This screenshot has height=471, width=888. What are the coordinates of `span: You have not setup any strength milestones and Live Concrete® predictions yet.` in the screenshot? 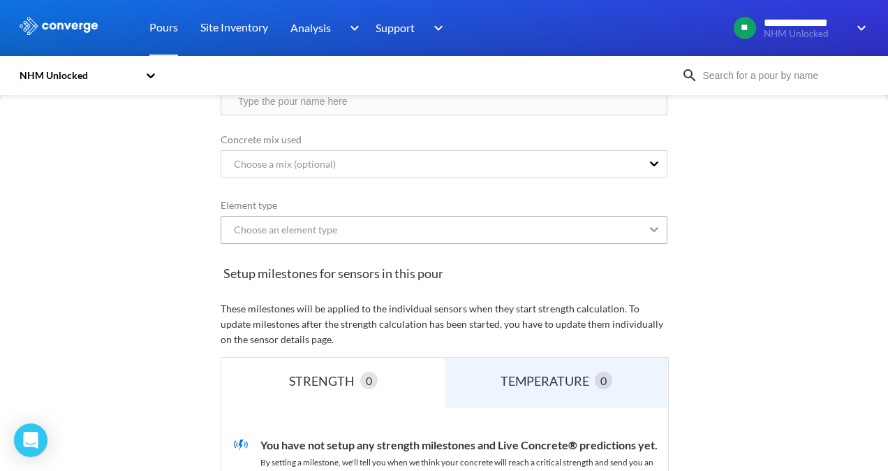 It's located at (459, 444).